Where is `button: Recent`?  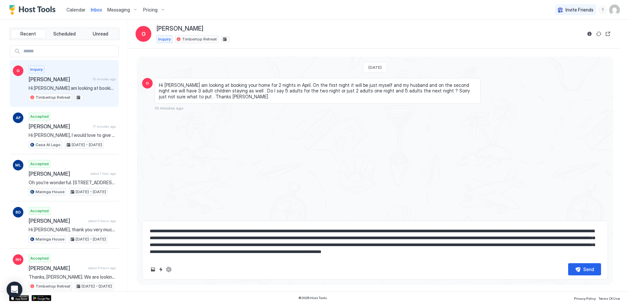
button: Recent is located at coordinates (28, 34).